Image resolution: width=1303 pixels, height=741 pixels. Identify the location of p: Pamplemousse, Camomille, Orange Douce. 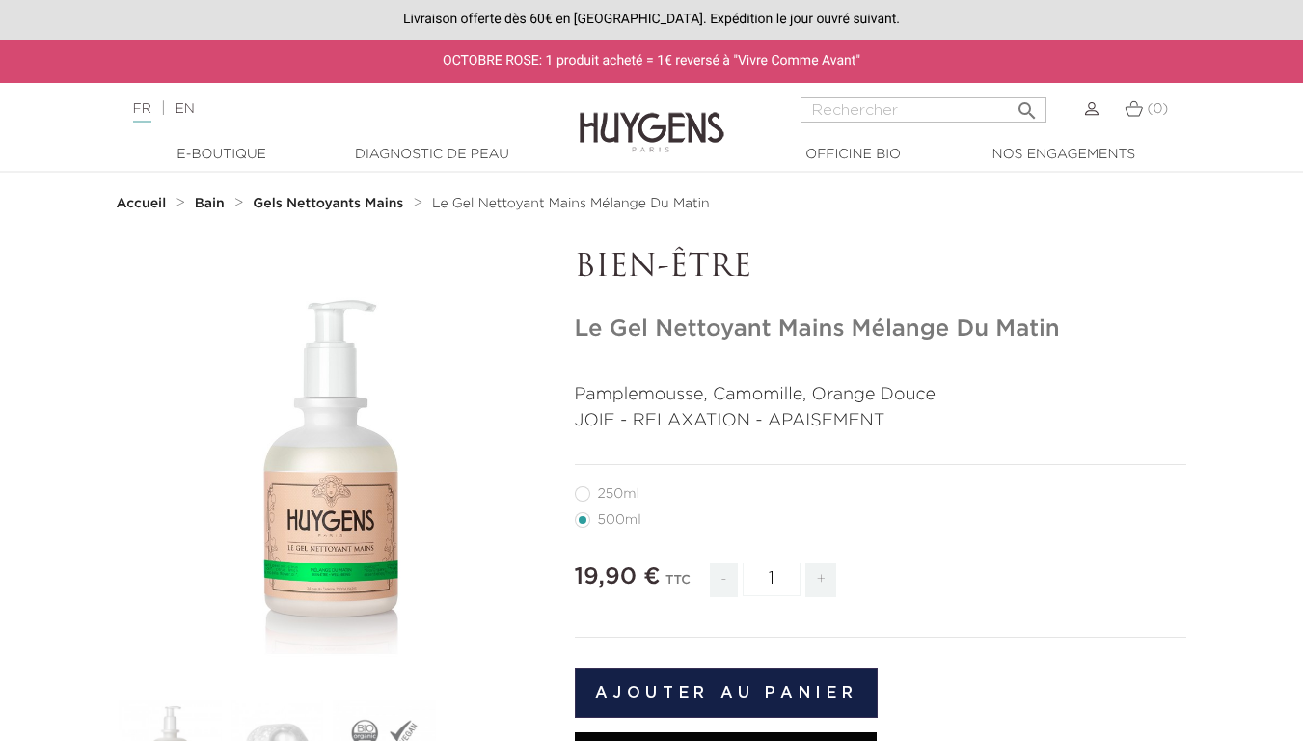
(881, 395).